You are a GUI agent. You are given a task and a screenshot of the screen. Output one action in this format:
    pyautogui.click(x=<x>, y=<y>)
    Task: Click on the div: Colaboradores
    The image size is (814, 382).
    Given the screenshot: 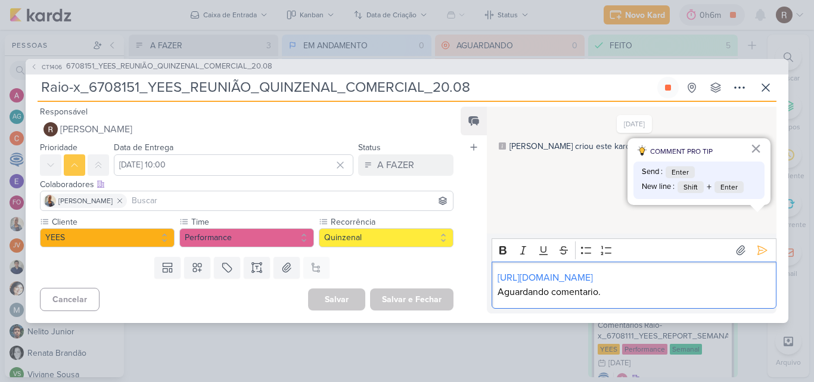 What is the action you would take?
    pyautogui.click(x=247, y=184)
    